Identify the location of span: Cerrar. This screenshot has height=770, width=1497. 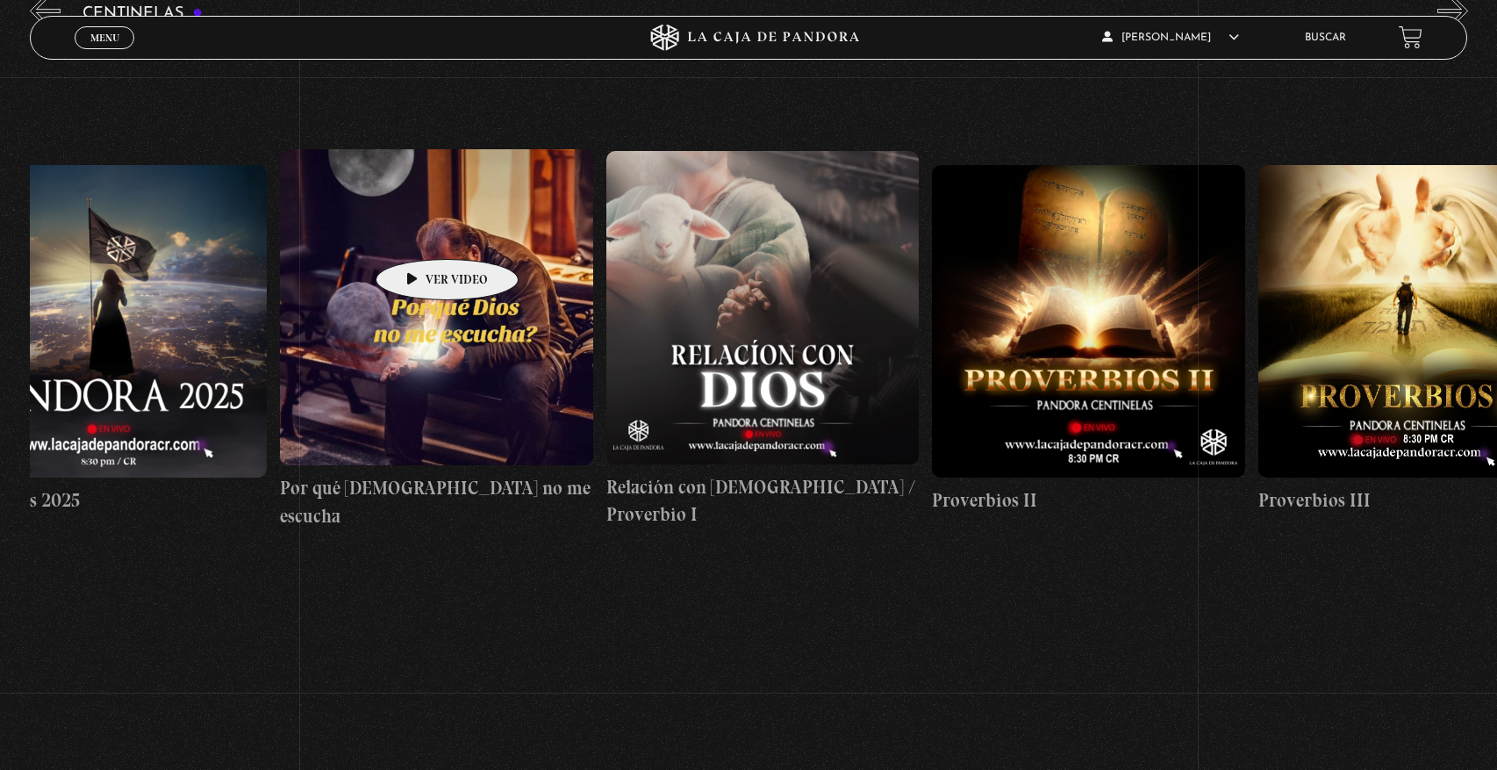
(104, 53).